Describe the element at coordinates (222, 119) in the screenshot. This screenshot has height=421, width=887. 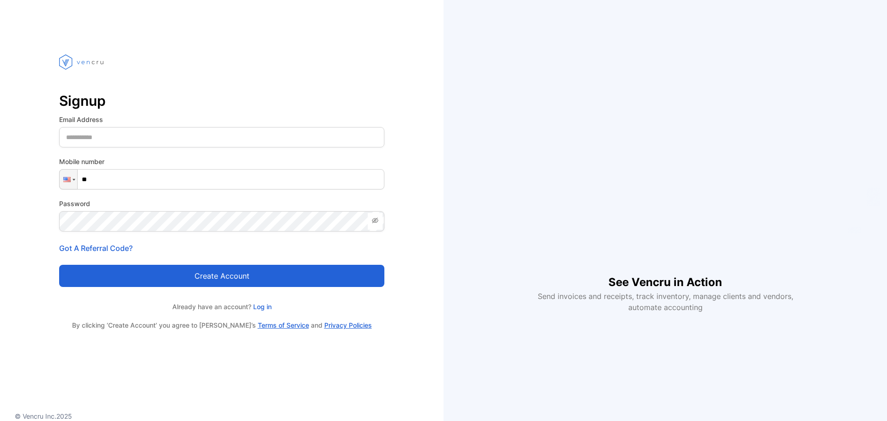
I see `label: Email Address` at that location.